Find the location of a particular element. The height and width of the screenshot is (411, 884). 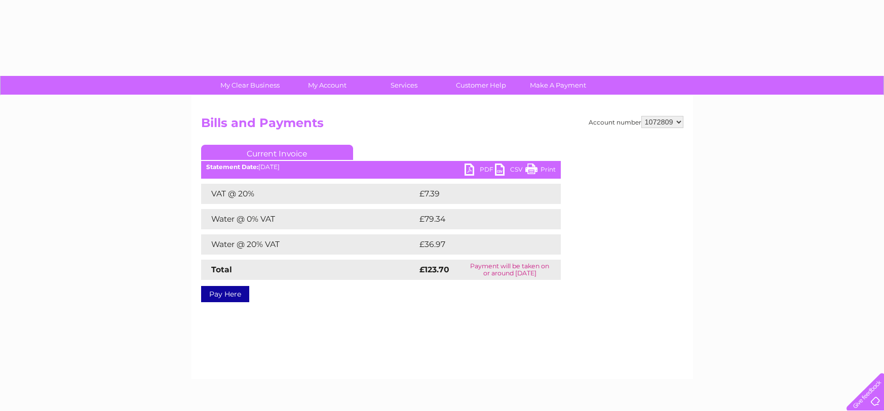

strong: Total is located at coordinates (221, 270).